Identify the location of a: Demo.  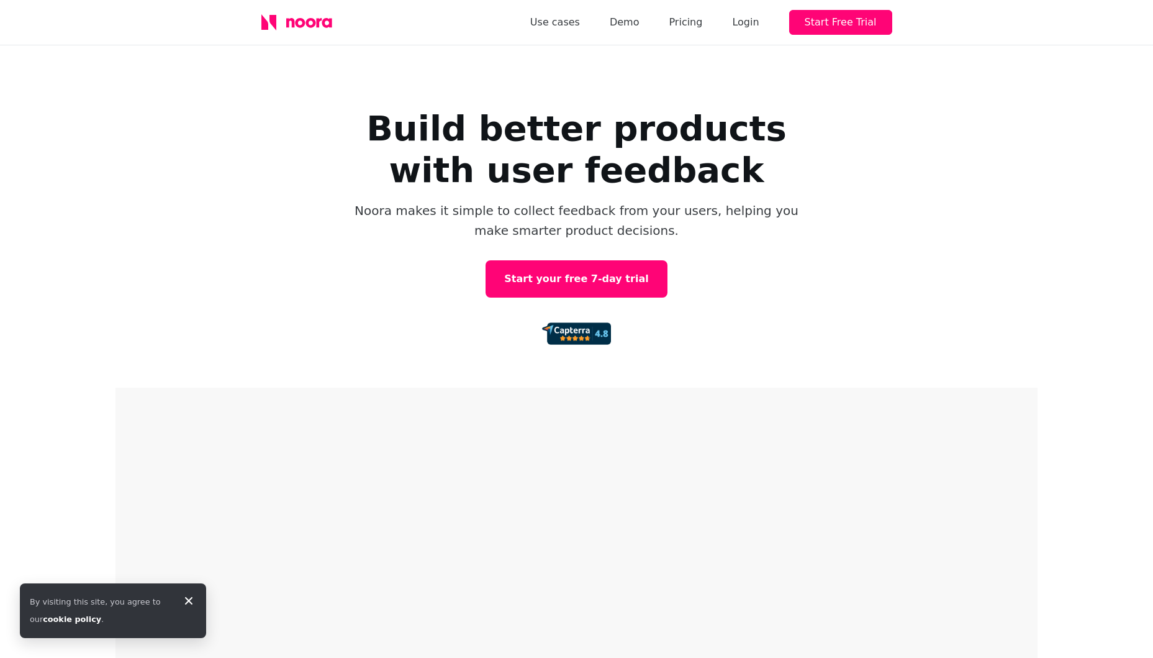
(625, 22).